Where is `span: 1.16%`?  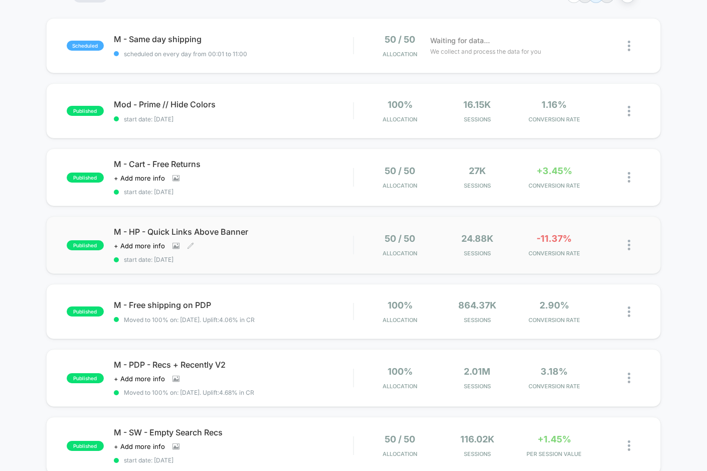
span: 1.16% is located at coordinates (554, 104).